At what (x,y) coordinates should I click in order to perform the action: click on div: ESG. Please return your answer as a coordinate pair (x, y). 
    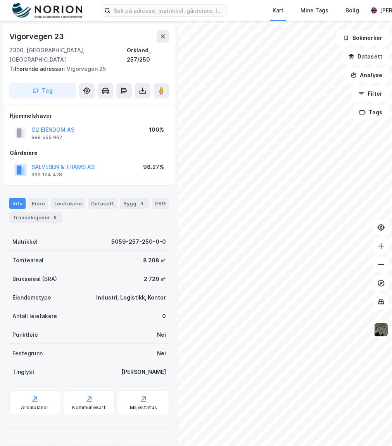
    Looking at the image, I should click on (160, 203).